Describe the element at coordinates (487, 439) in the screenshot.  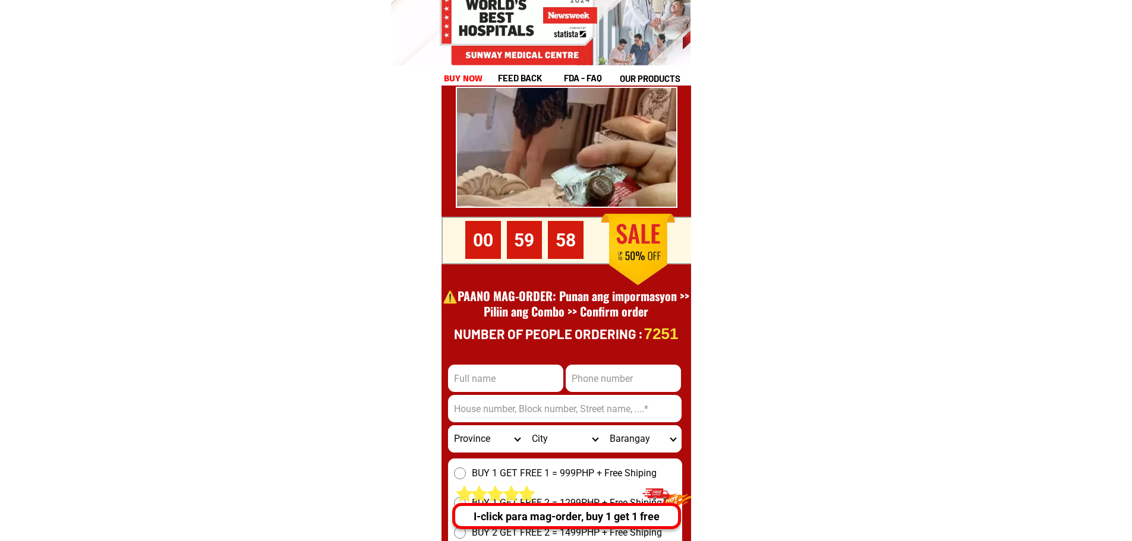
I see `select: Select province` at that location.